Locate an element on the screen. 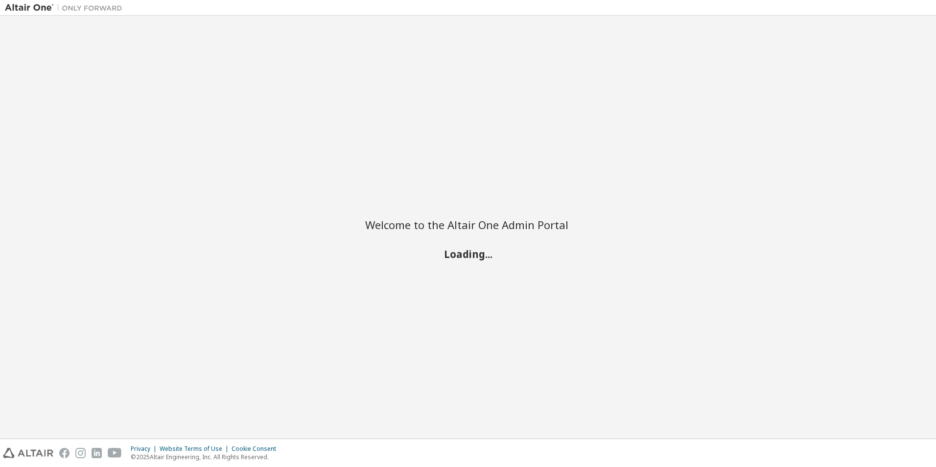 Image resolution: width=936 pixels, height=467 pixels. div: Website Terms of Use is located at coordinates (195, 449).